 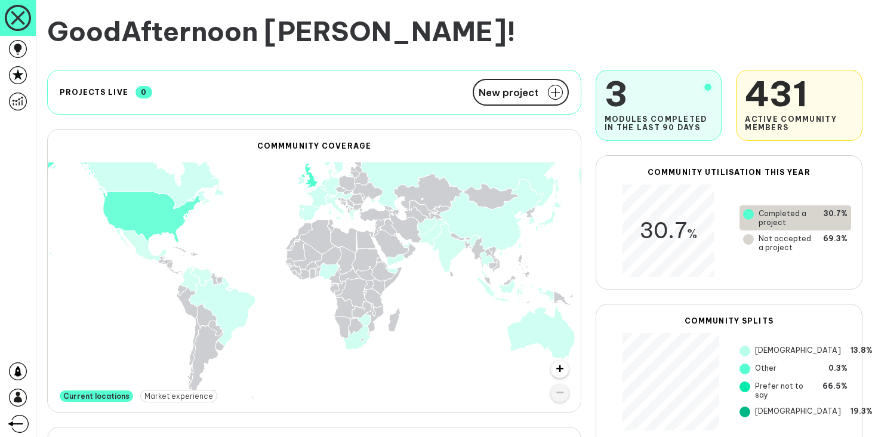 I want to click on span: Not accepted a project, so click(x=786, y=243).